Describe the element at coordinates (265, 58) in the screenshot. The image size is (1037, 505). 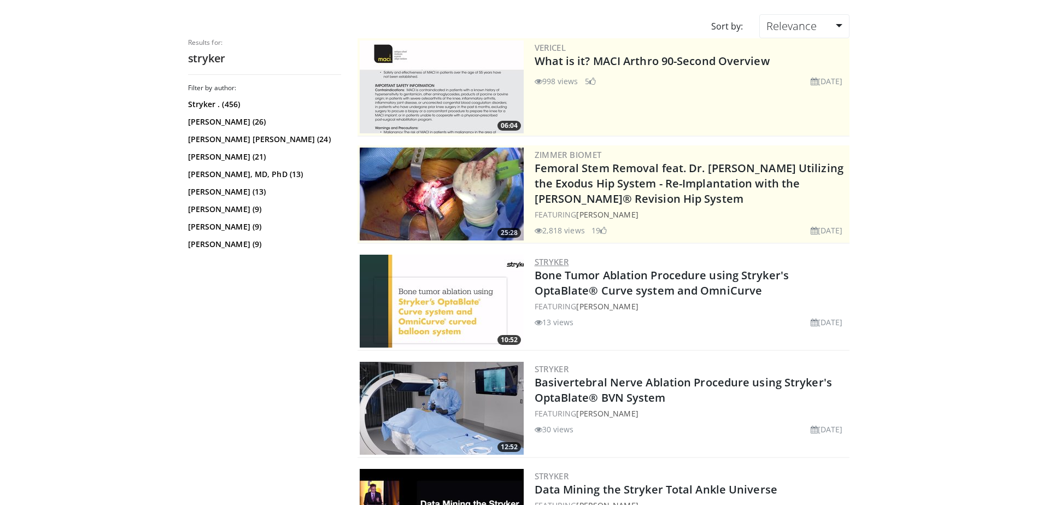
I see `h2: stryker` at that location.